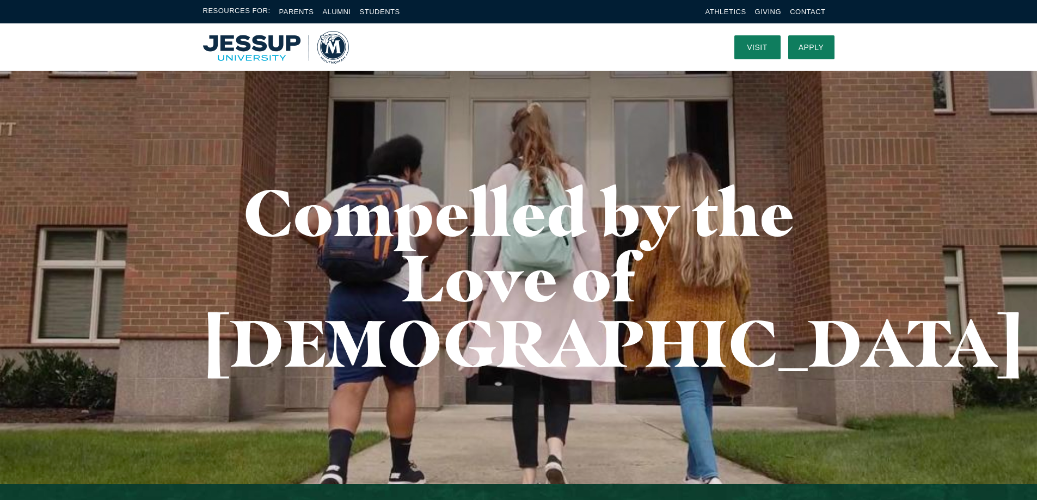  What do you see at coordinates (276, 47) in the screenshot?
I see `a: Home` at bounding box center [276, 47].